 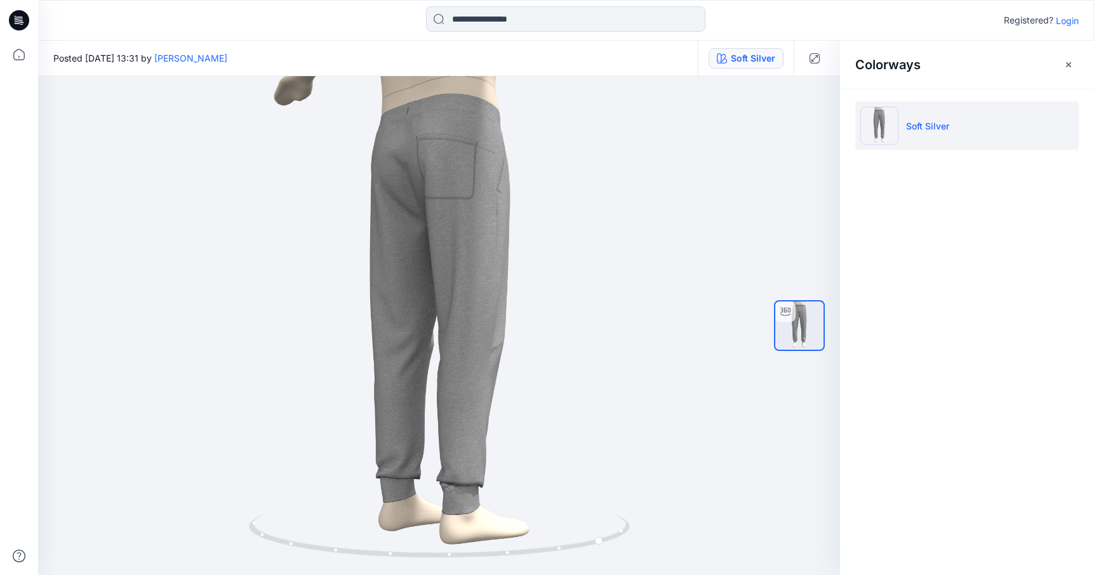 I want to click on div: Soft Silver, so click(x=753, y=58).